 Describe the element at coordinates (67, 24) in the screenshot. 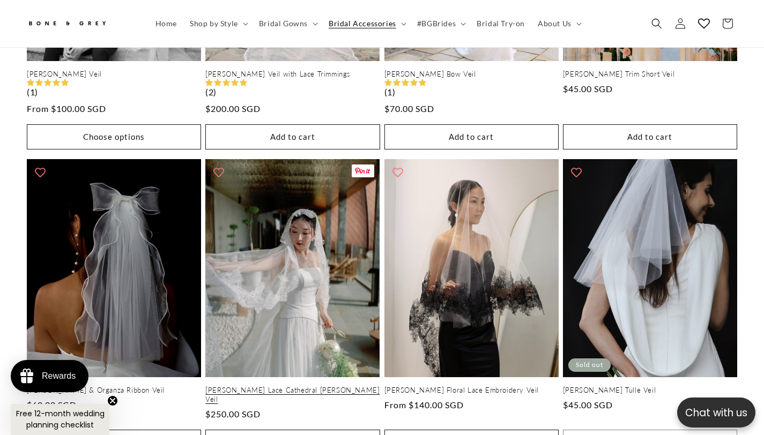

I see `img: Bone and Grey Bridal` at that location.